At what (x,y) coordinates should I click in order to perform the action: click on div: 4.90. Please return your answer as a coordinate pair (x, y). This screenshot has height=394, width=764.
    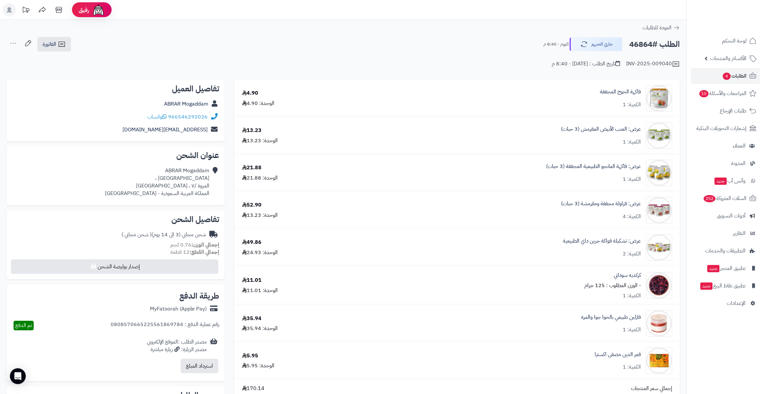
    Looking at the image, I should click on (250, 93).